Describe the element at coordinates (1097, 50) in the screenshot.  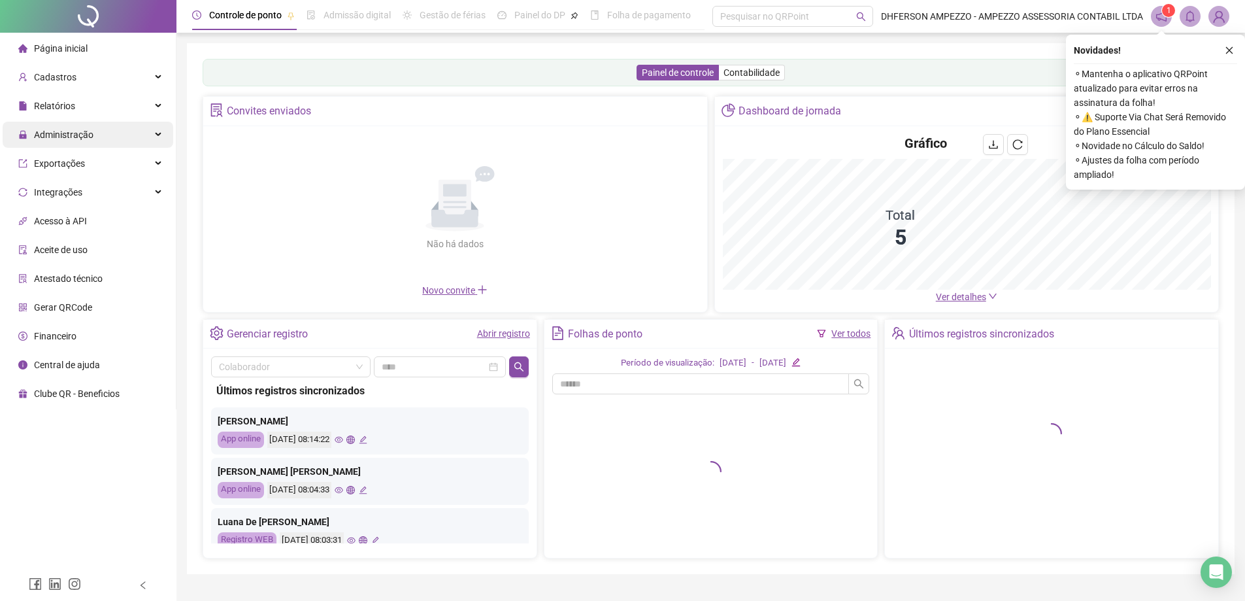
I see `span: Novidades !` at that location.